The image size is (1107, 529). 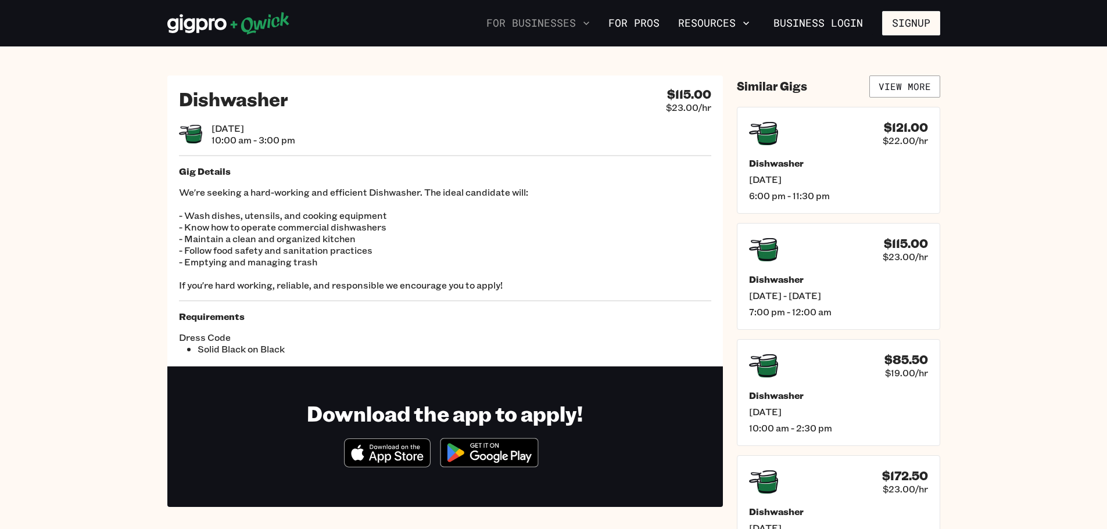 I want to click on span: Dress Code, so click(x=312, y=337).